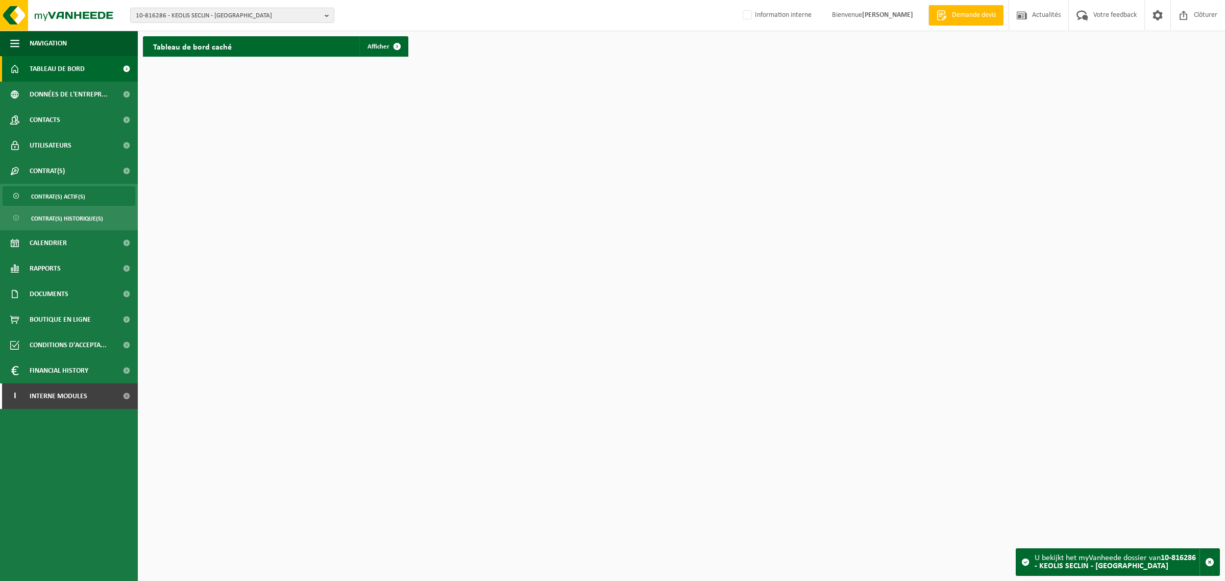 This screenshot has width=1225, height=581. I want to click on span: Rapports, so click(45, 268).